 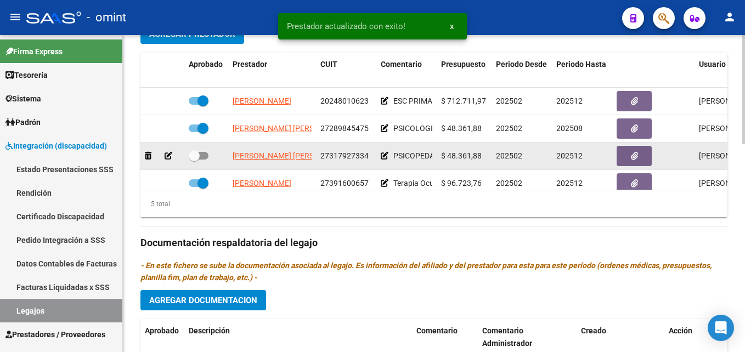 I want to click on span: Terapia Ocupacional -8 ss M - socio 4679677302, so click(x=476, y=183).